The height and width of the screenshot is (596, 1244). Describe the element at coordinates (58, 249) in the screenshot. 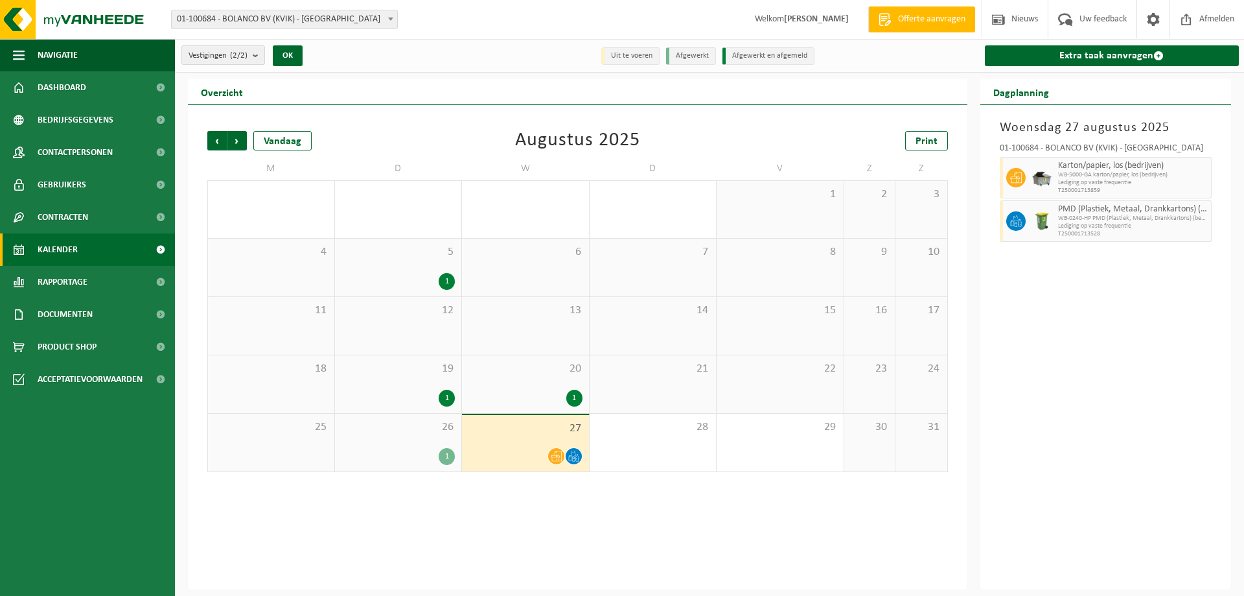

I see `span: Kalender` at that location.